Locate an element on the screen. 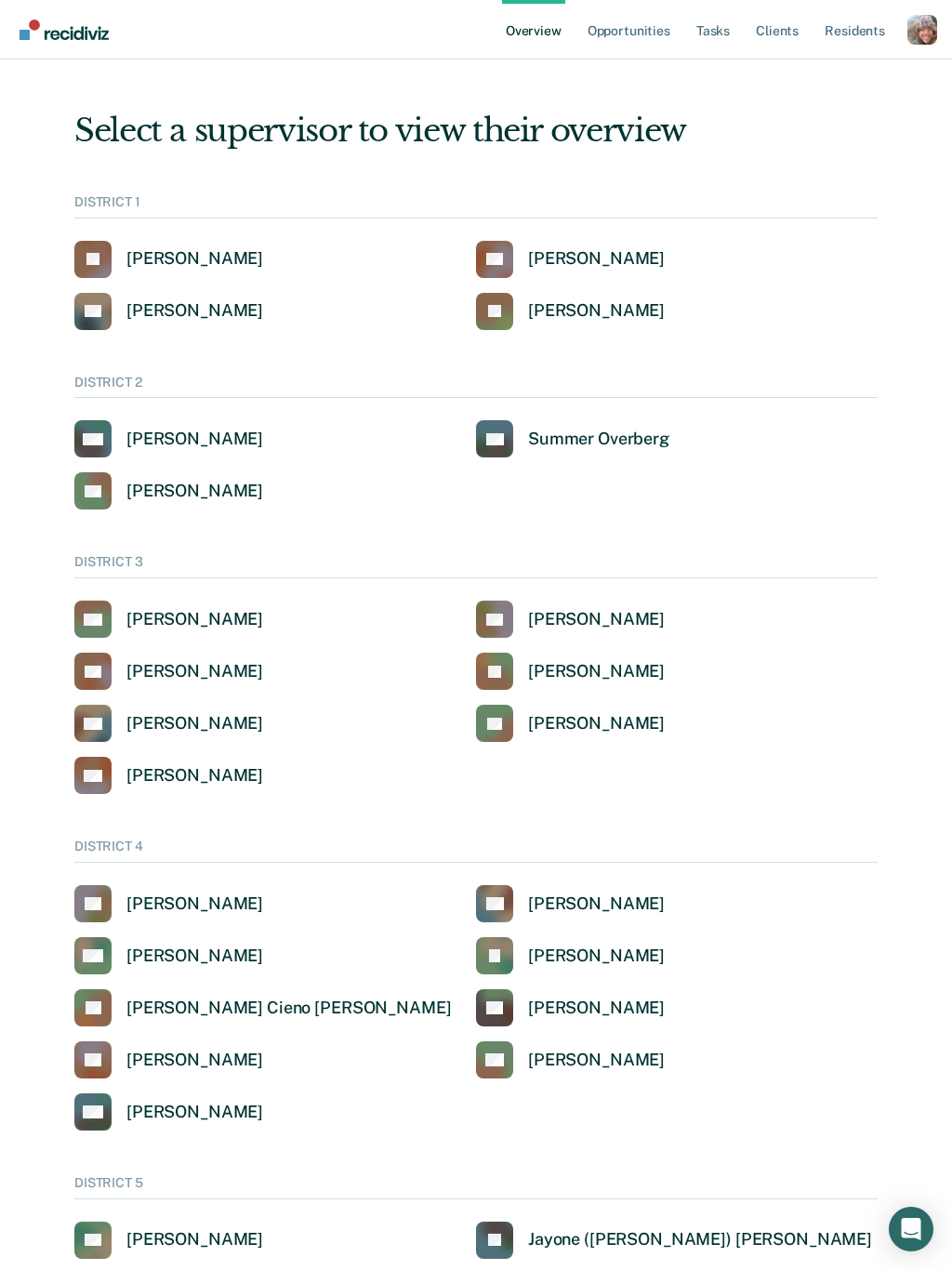  div: DISTRICT 4 is located at coordinates (476, 850).